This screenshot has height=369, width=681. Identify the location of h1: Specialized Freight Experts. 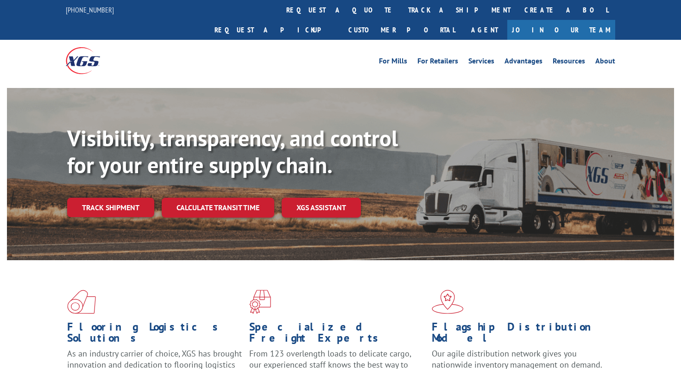
(337, 335).